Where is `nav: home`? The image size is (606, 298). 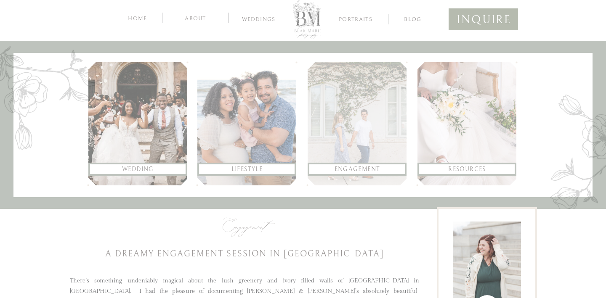 nav: home is located at coordinates (138, 18).